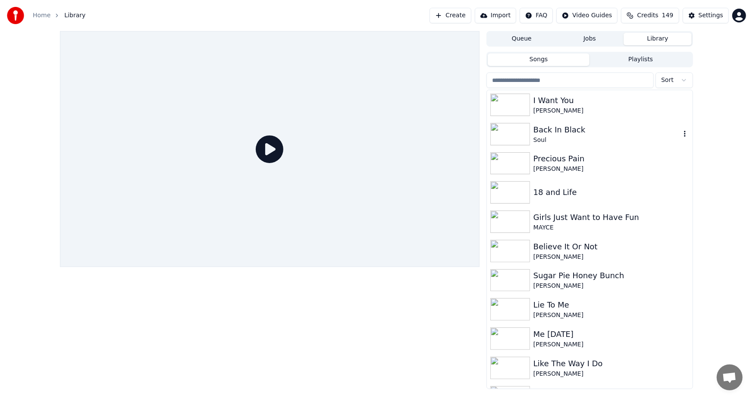 This screenshot has height=399, width=753. I want to click on button: Queue, so click(522, 39).